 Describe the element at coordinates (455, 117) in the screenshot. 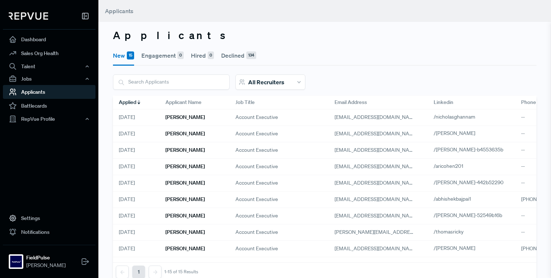

I see `span: /nicholasghannam` at that location.